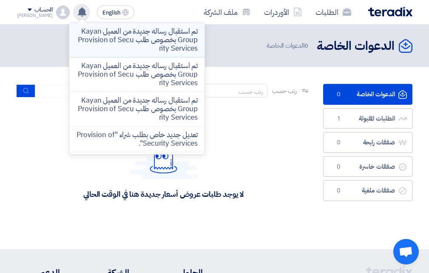 Image resolution: width=429 pixels, height=273 pixels. What do you see at coordinates (368, 166) in the screenshot?
I see `a: صفقات خاسرة0` at bounding box center [368, 166].